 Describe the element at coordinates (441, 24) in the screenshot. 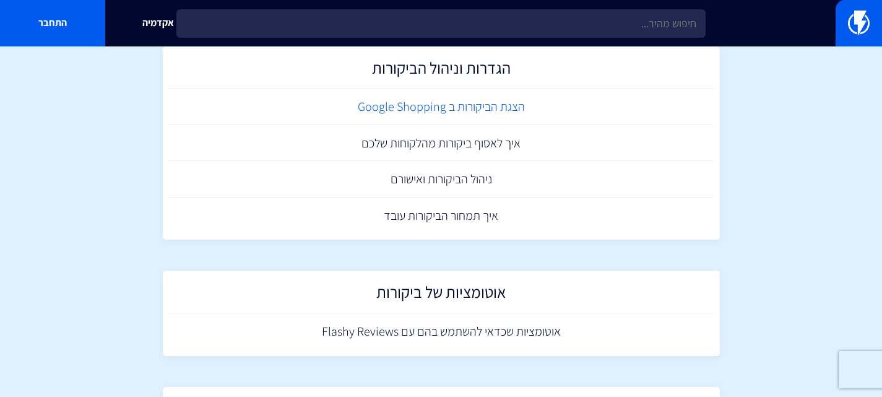

I see `input: חיפוש מהיר...` at that location.